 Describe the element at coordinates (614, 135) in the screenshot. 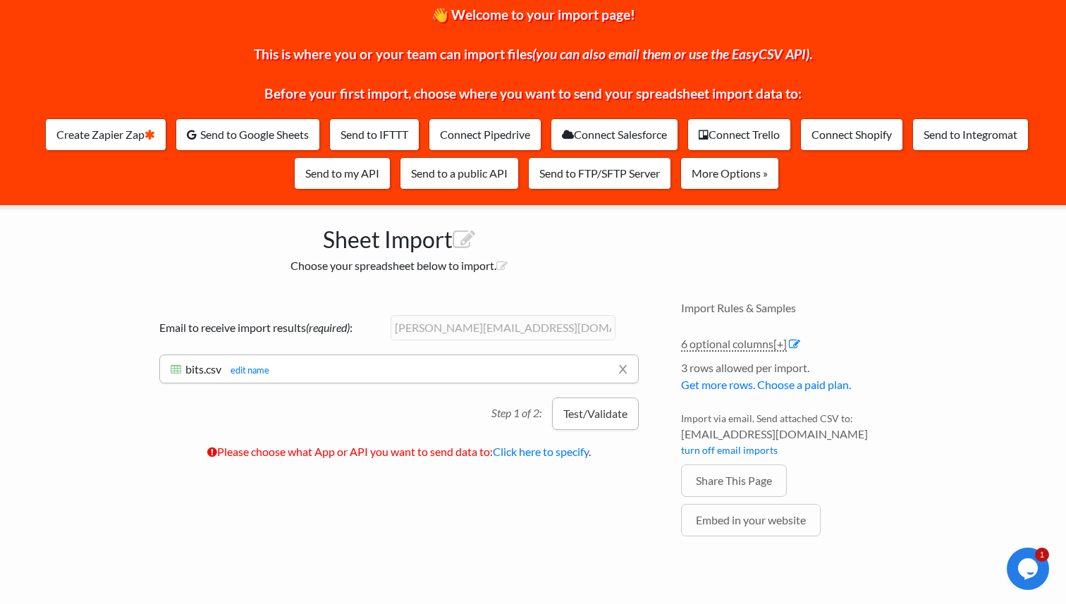

I see `a: Connect Salesforce` at that location.